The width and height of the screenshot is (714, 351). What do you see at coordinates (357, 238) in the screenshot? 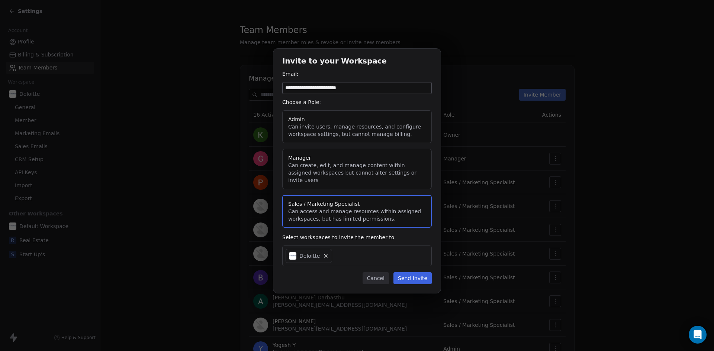
I see `div: Select workspaces to invite the member to` at bounding box center [357, 238].